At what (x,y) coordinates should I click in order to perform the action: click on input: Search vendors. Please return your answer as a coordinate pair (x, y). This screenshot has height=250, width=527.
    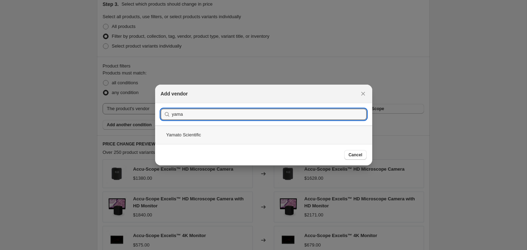
    Looking at the image, I should click on (269, 114).